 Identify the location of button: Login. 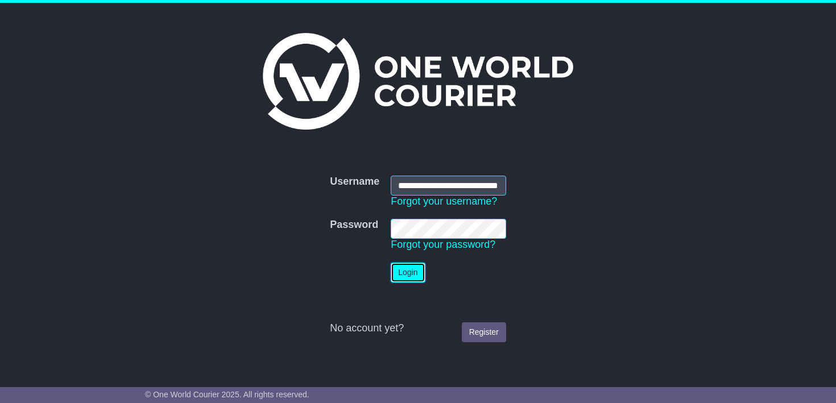
(408, 272).